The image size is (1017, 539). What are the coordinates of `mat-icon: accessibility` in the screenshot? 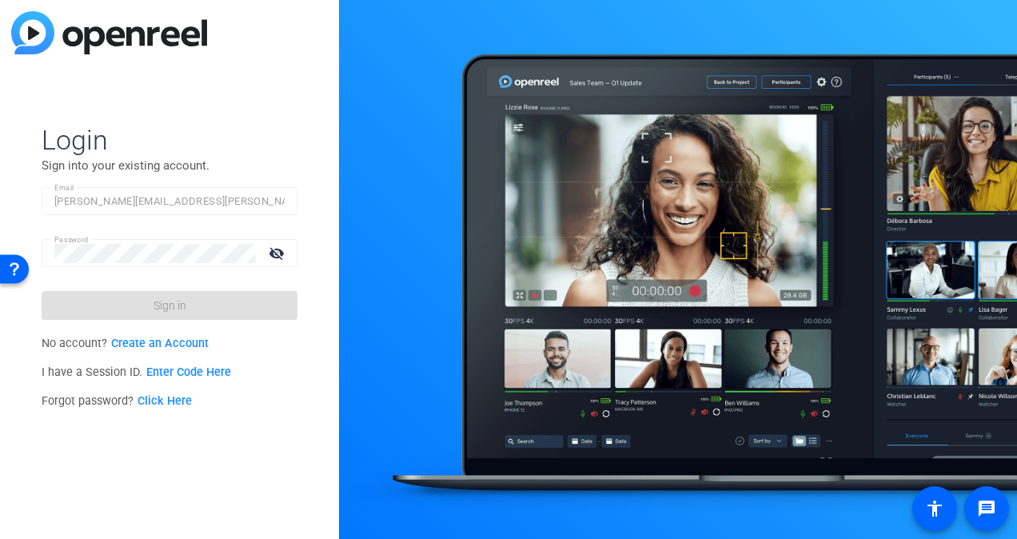 It's located at (935, 509).